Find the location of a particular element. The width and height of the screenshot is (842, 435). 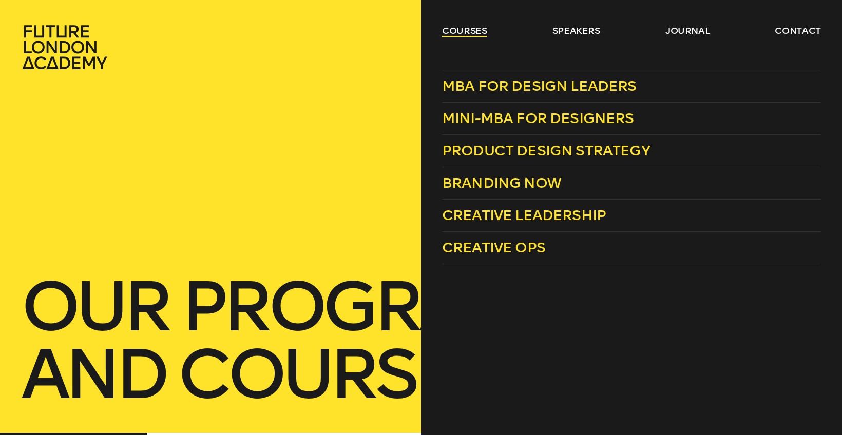

span: Mini-MBA for Designers is located at coordinates (538, 118).